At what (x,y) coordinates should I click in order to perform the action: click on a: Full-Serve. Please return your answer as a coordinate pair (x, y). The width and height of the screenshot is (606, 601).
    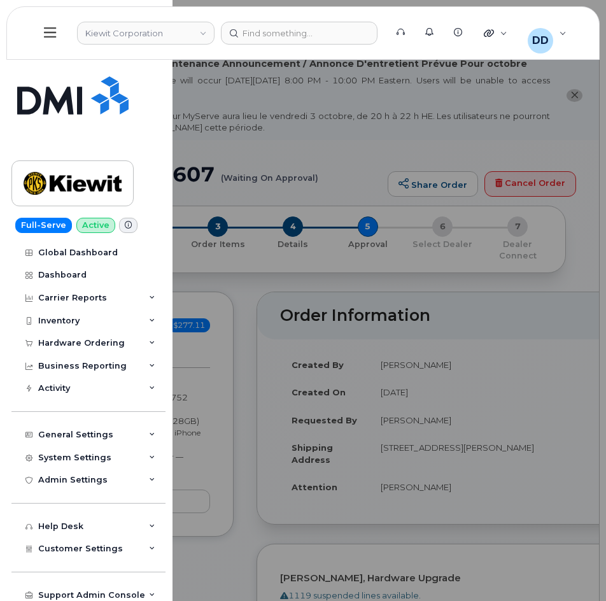
    Looking at the image, I should click on (43, 225).